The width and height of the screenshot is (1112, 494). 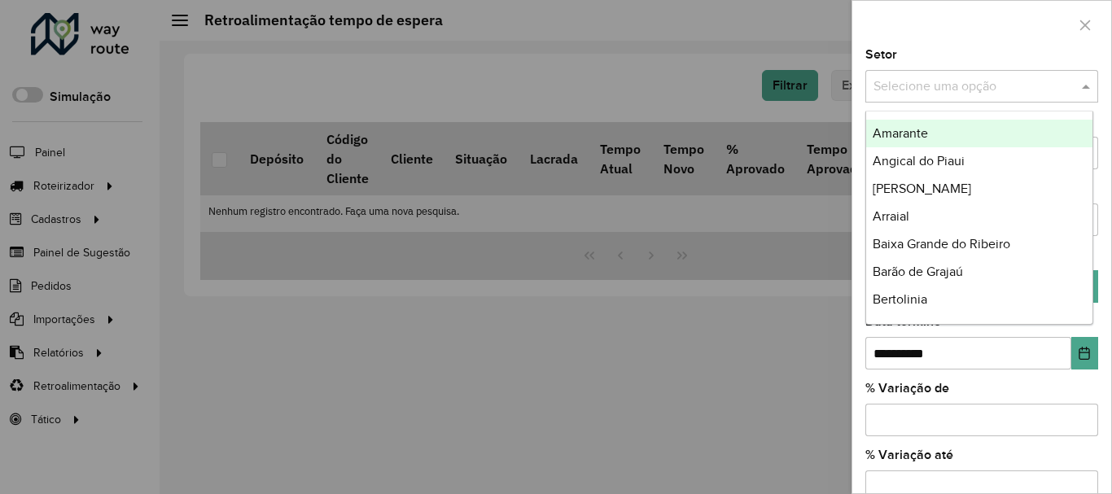 What do you see at coordinates (909, 455) in the screenshot?
I see `label: % Variação até` at bounding box center [909, 455].